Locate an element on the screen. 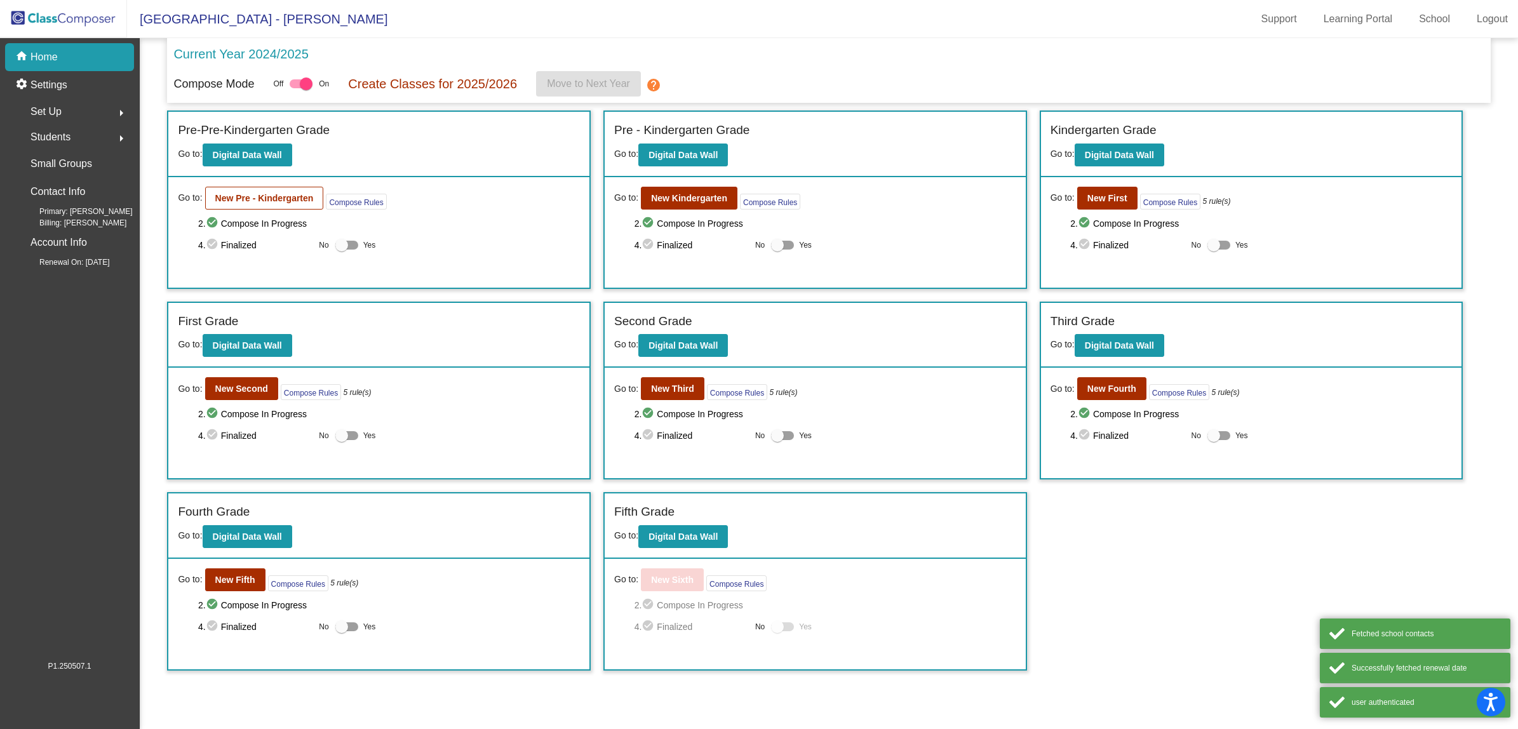  mat-icon: home is located at coordinates (23, 57).